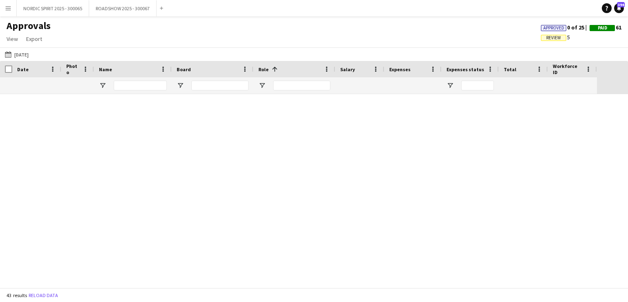 The image size is (628, 302). What do you see at coordinates (34, 39) in the screenshot?
I see `a: Export` at bounding box center [34, 39].